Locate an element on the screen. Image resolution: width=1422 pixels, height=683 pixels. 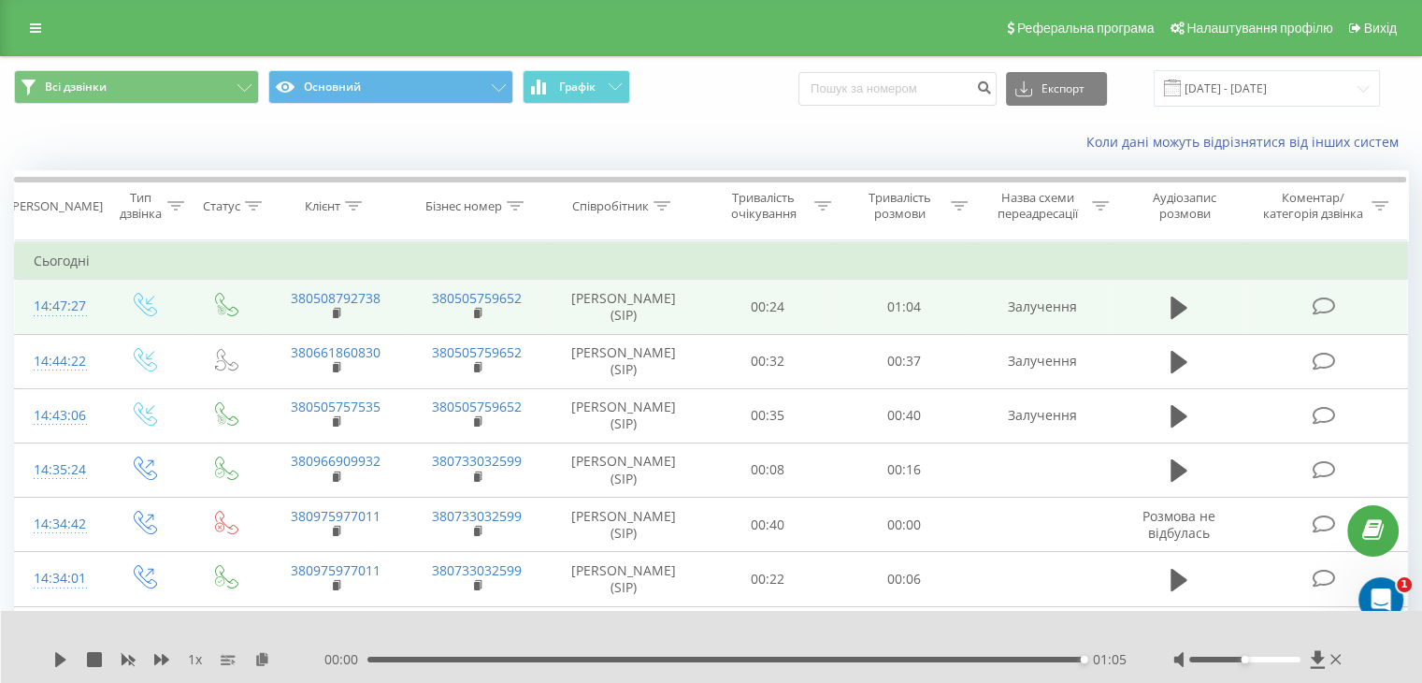
button: Всі дзвінки is located at coordinates (137, 87).